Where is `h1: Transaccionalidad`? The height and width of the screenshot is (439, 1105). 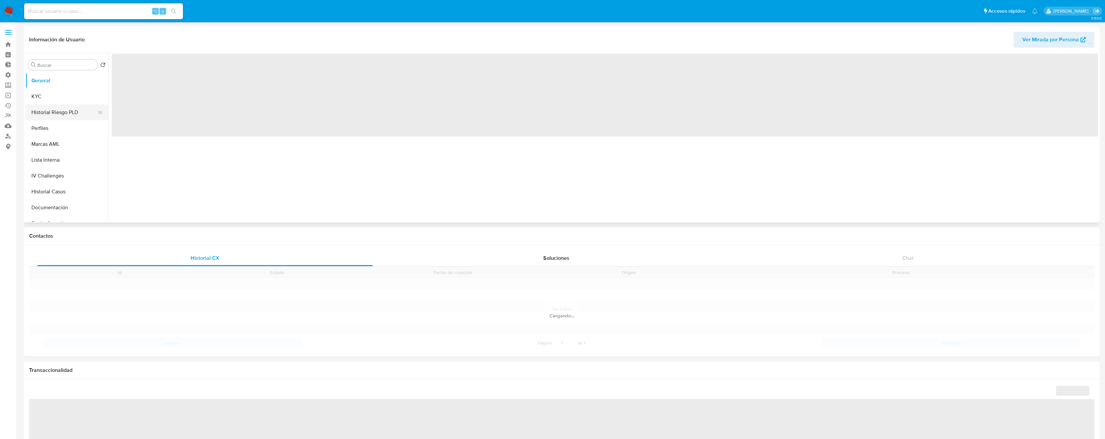 h1: Transaccionalidad is located at coordinates (562, 371).